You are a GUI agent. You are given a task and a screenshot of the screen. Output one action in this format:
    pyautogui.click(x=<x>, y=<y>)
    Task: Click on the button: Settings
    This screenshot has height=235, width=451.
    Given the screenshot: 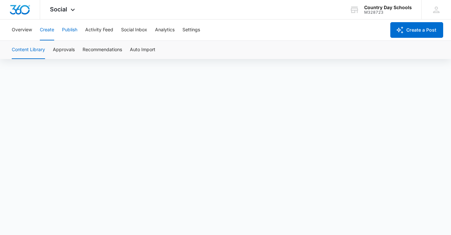 What is the action you would take?
    pyautogui.click(x=191, y=30)
    